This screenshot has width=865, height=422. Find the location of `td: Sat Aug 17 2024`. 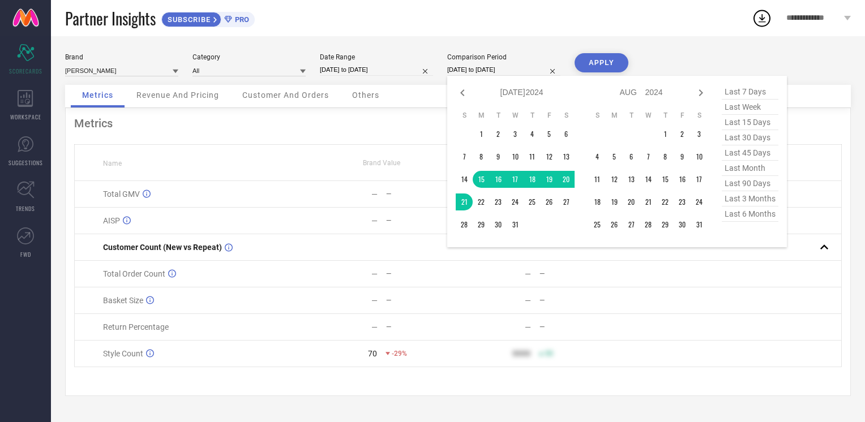

td: Sat Aug 17 2024 is located at coordinates (699, 179).